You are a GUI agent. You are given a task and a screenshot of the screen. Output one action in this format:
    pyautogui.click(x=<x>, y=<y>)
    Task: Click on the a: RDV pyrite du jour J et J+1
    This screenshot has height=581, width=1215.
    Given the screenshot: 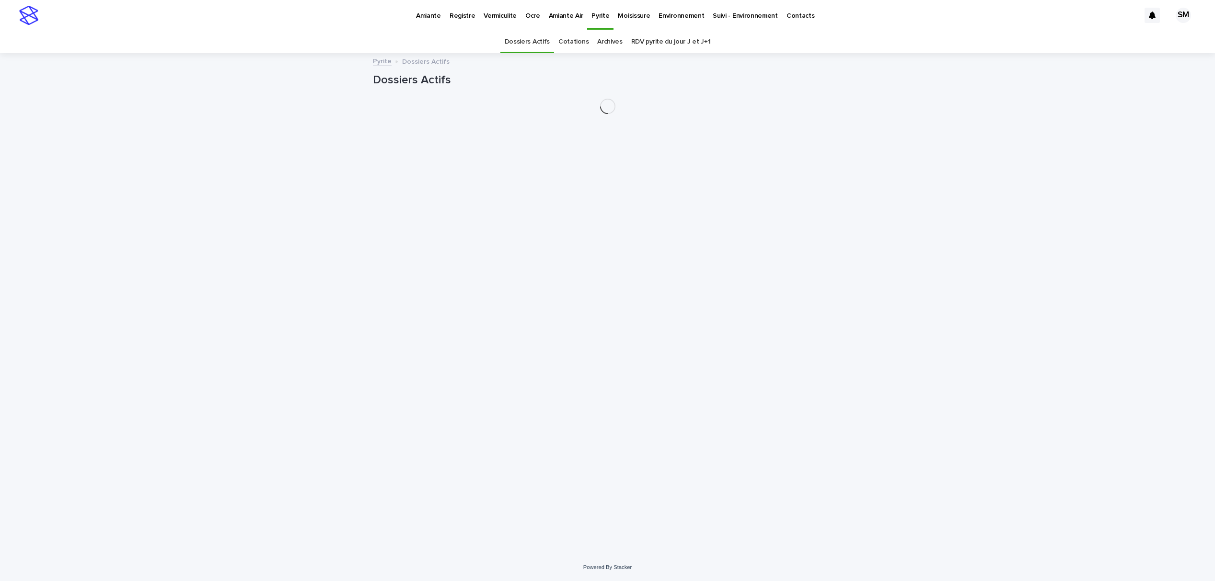 What is the action you would take?
    pyautogui.click(x=671, y=42)
    